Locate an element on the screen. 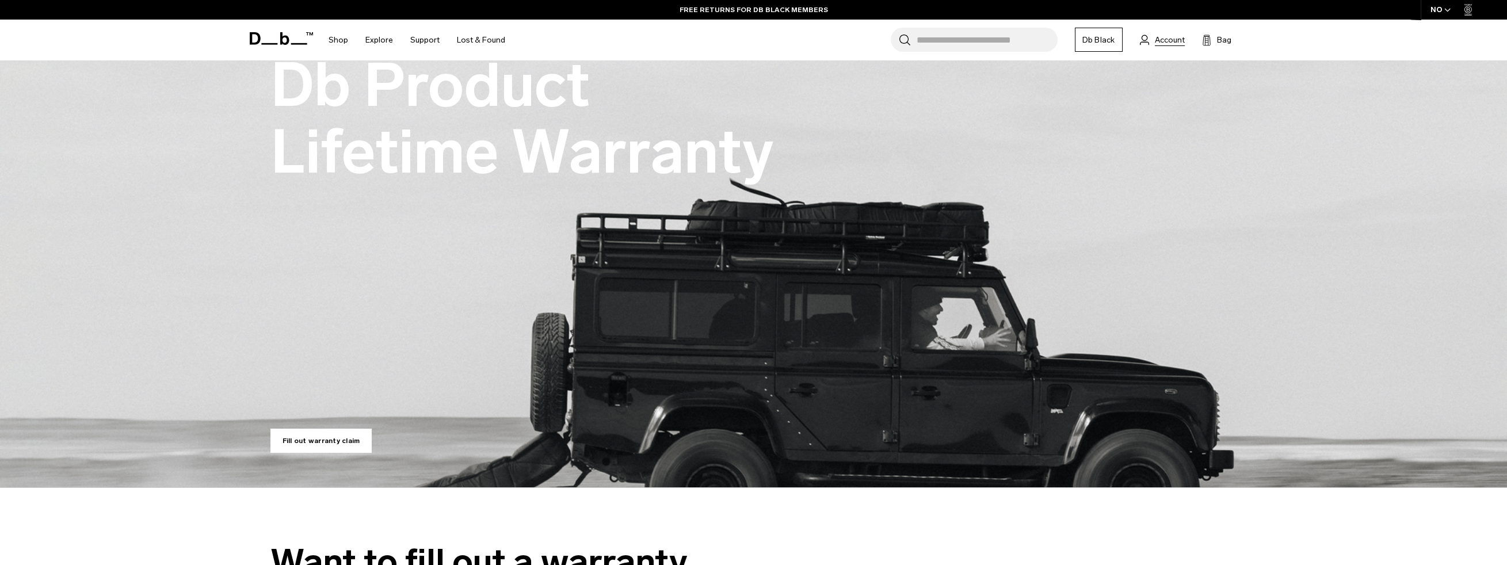  a: Db Black is located at coordinates (1098, 40).